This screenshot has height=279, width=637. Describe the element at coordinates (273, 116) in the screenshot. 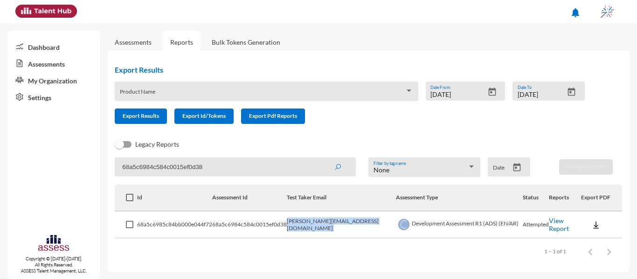

I see `button: Export Pdf Reports` at that location.